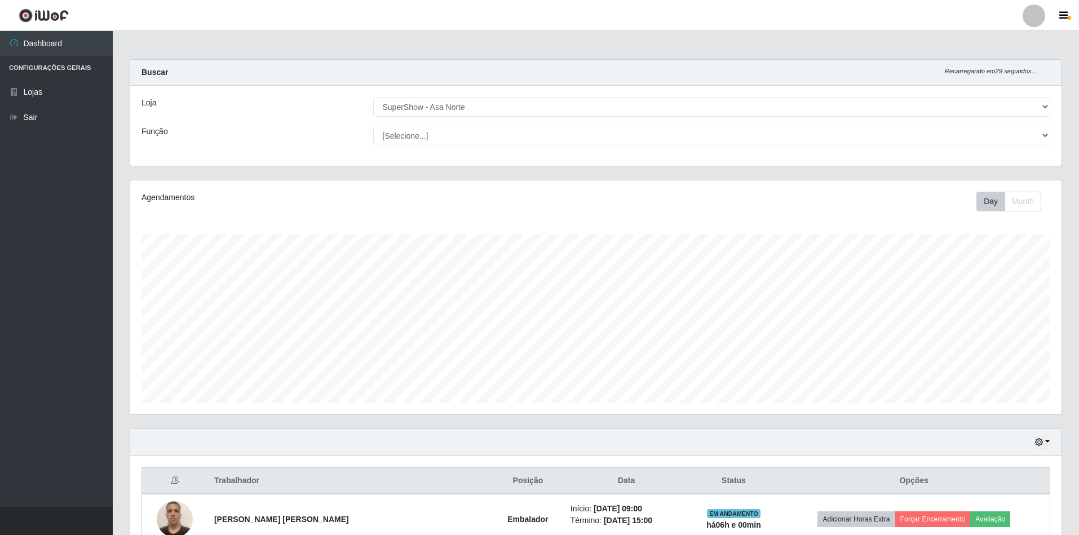 This screenshot has height=535, width=1079. I want to click on strong: Buscar, so click(154, 72).